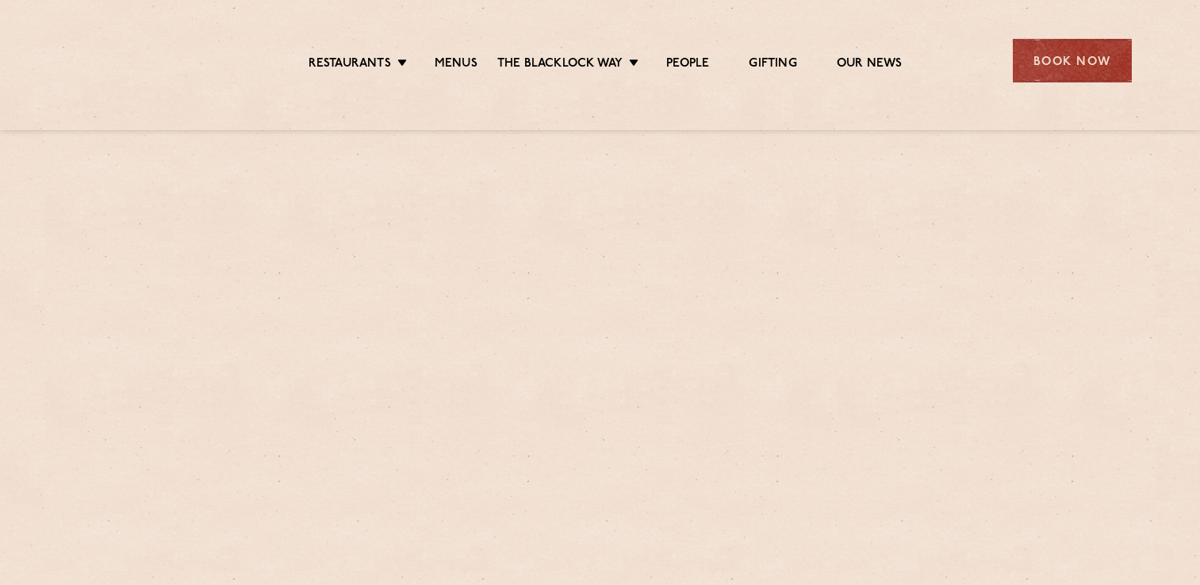 The width and height of the screenshot is (1200, 585). What do you see at coordinates (1072, 60) in the screenshot?
I see `div: Book Now` at bounding box center [1072, 60].